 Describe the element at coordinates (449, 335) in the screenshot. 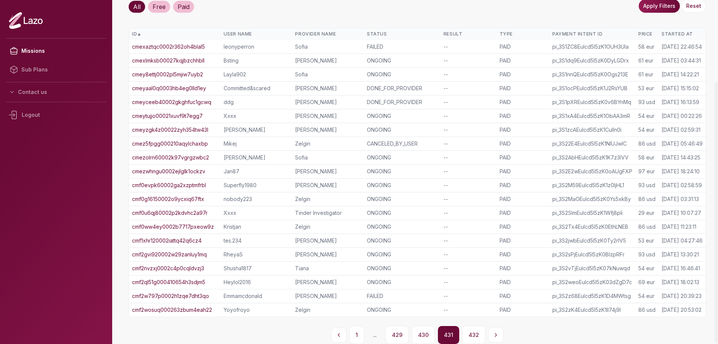

I see `button: 431` at that location.